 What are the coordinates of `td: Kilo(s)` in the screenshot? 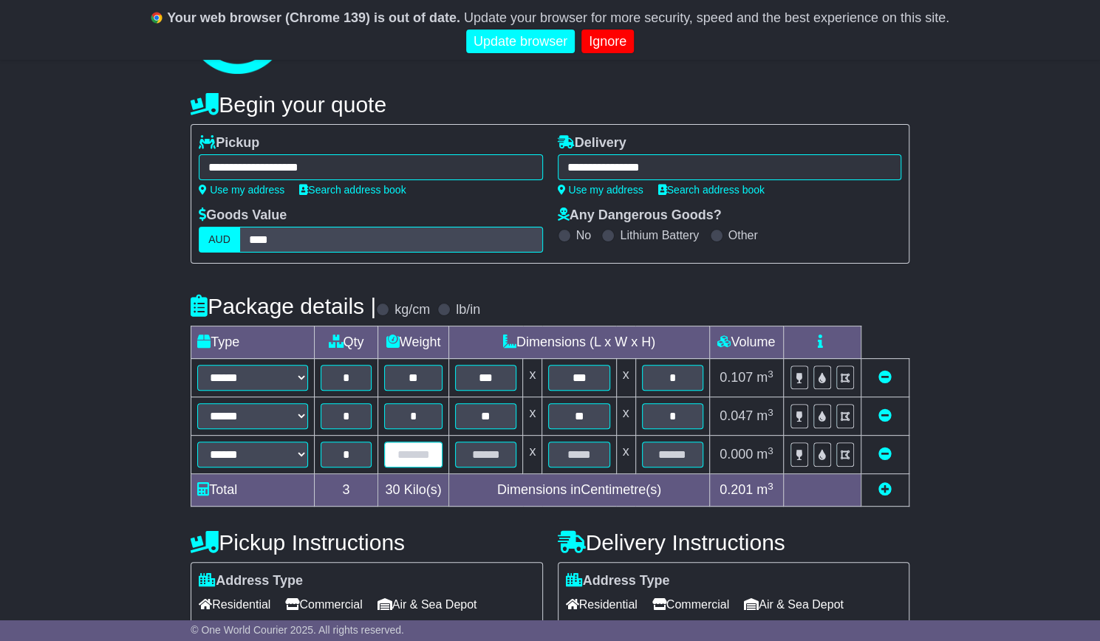 It's located at (413, 491).